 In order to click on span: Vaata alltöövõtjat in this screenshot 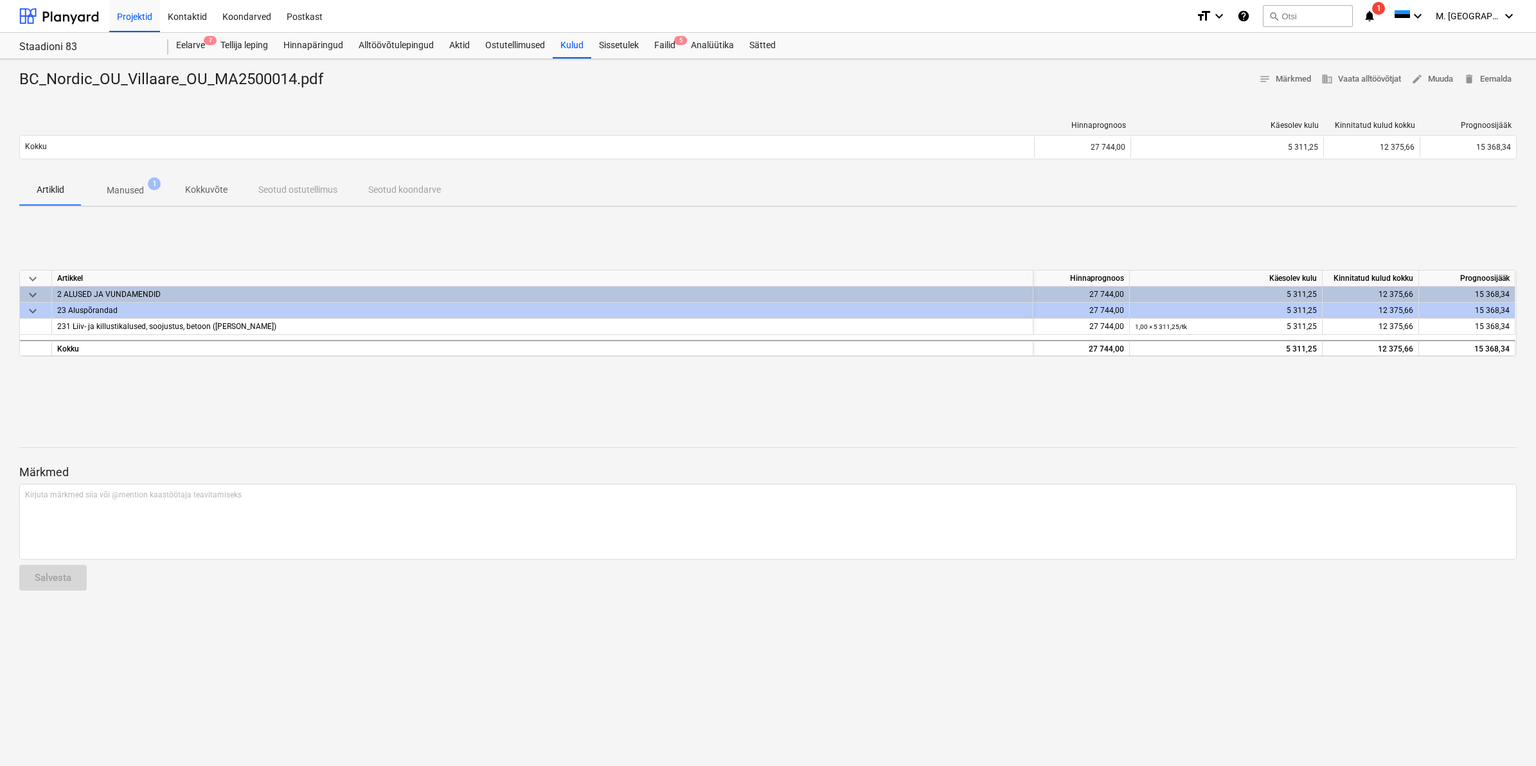, I will do `click(1361, 79)`.